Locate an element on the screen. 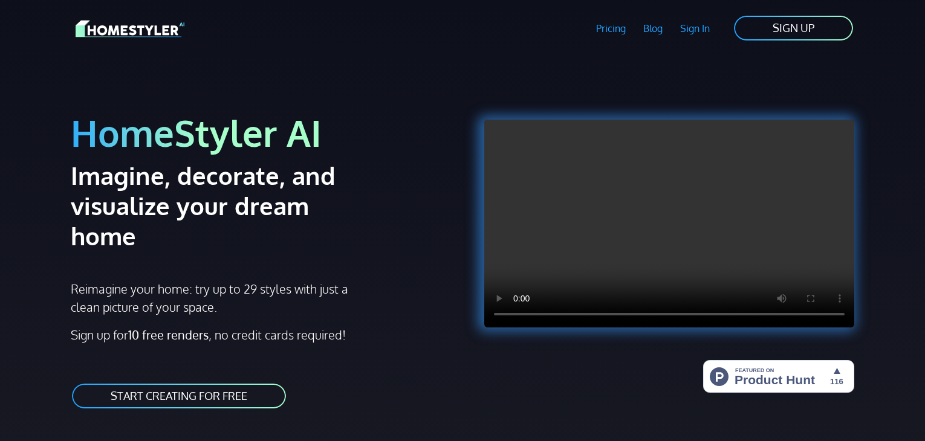 This screenshot has width=925, height=441. a: START CREATING FOR FREE is located at coordinates (179, 396).